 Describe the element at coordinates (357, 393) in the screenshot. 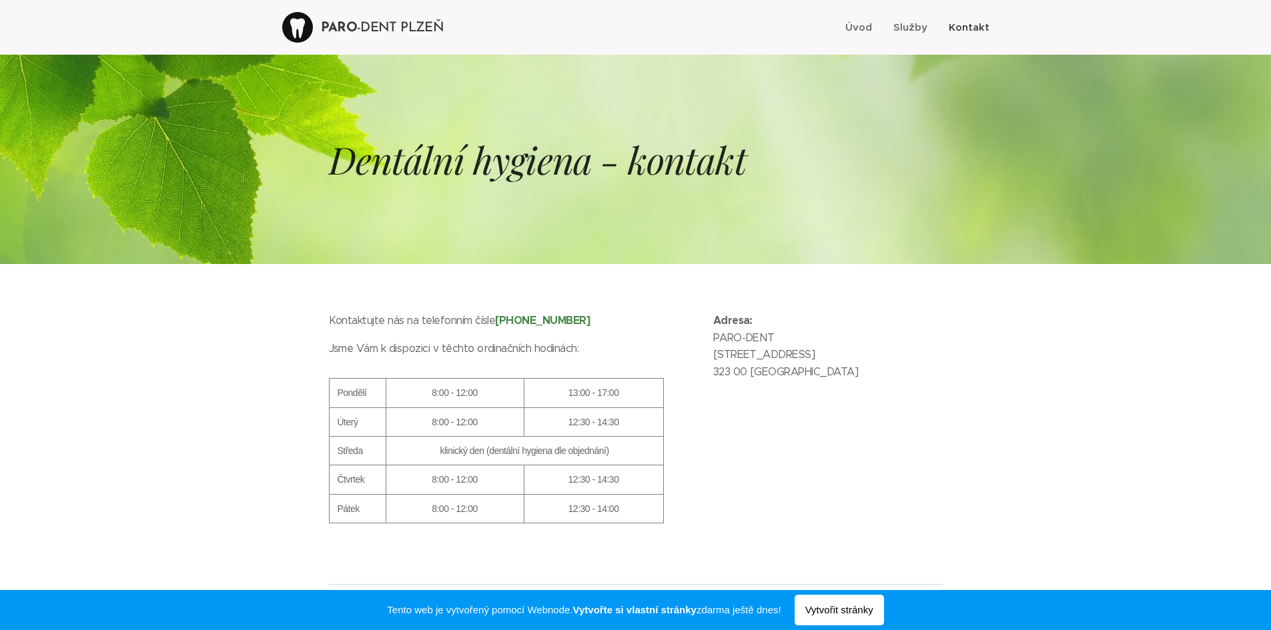

I see `th: Pondělí` at that location.